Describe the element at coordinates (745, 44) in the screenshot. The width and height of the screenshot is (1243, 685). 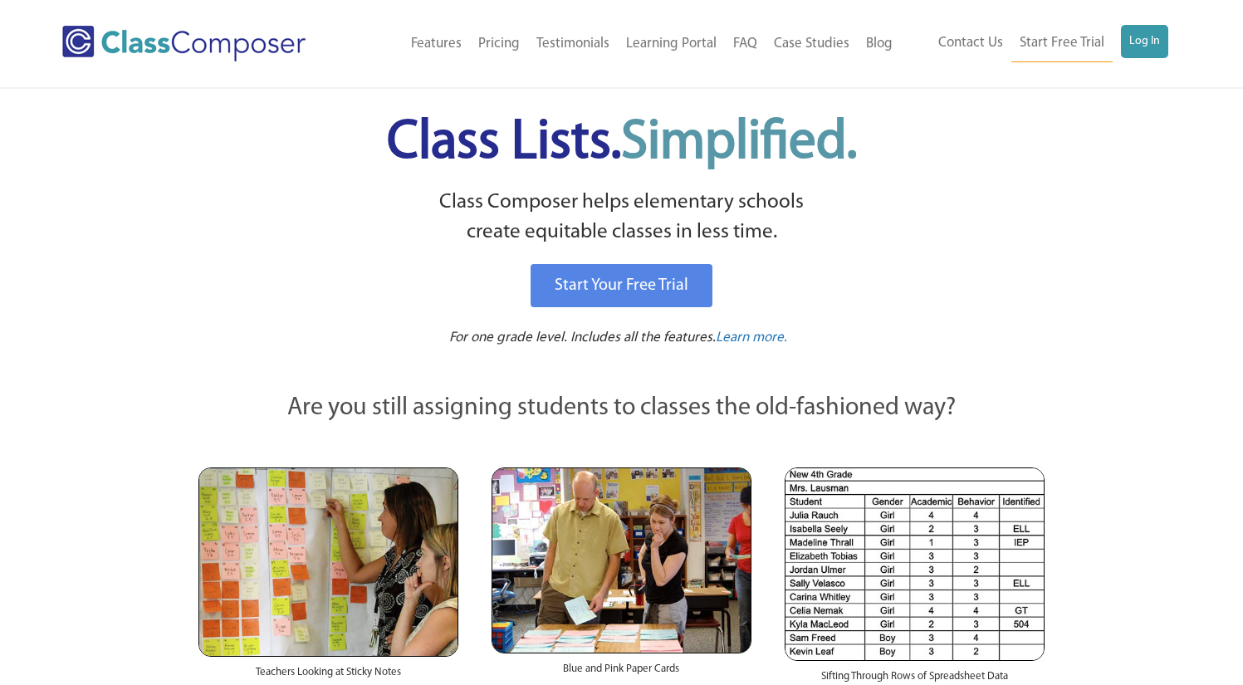
I see `a: FAQ` at that location.